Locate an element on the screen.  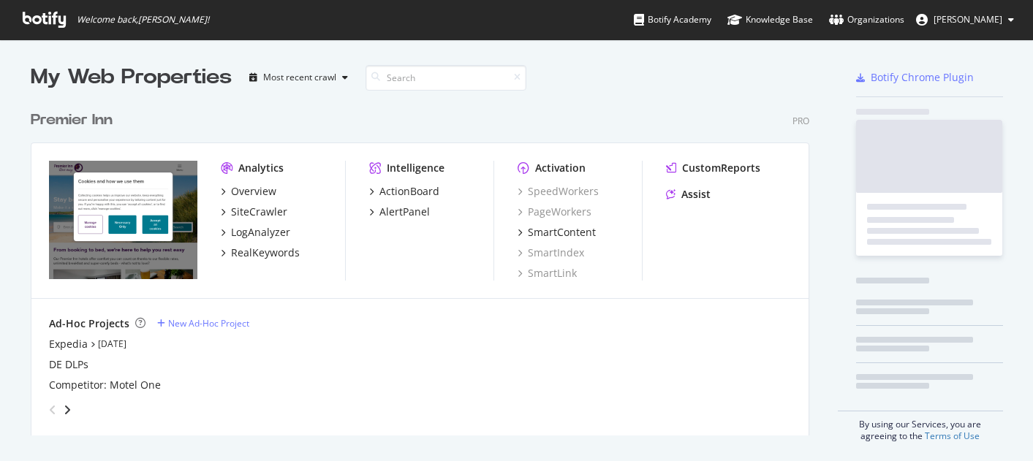
div: SpeedWorkers is located at coordinates (558, 191).